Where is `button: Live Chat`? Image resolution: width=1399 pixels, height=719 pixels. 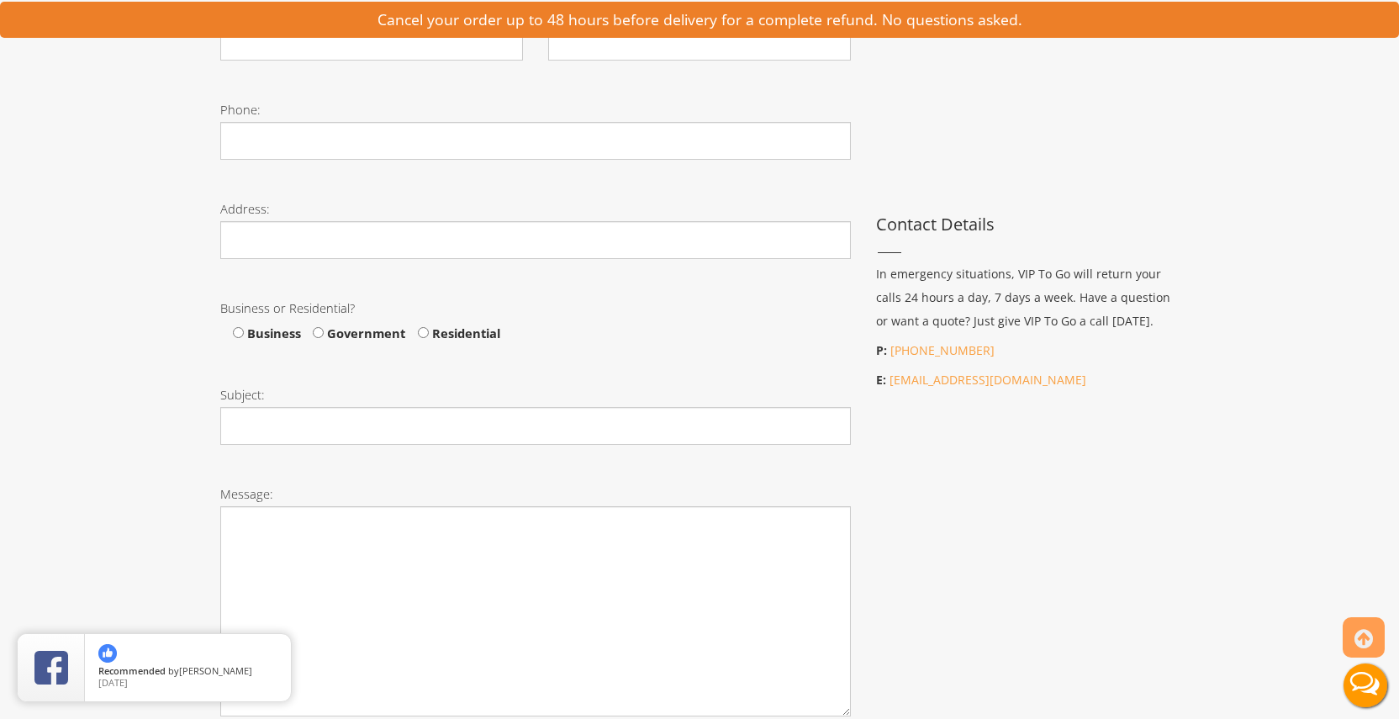 button: Live Chat is located at coordinates (1366, 685).